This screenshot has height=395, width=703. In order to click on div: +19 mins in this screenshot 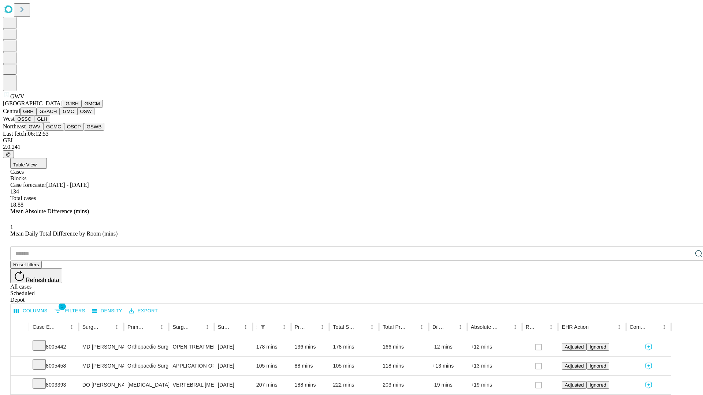, I will do `click(494, 385)`.